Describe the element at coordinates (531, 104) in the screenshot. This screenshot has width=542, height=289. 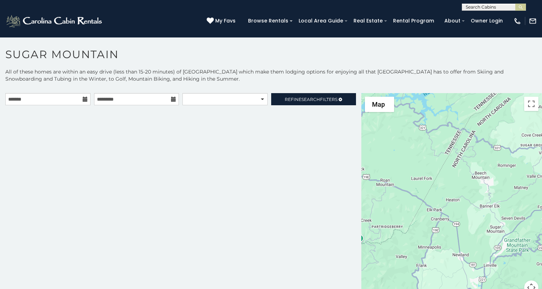
I see `button: Toggle fullscreen view` at that location.